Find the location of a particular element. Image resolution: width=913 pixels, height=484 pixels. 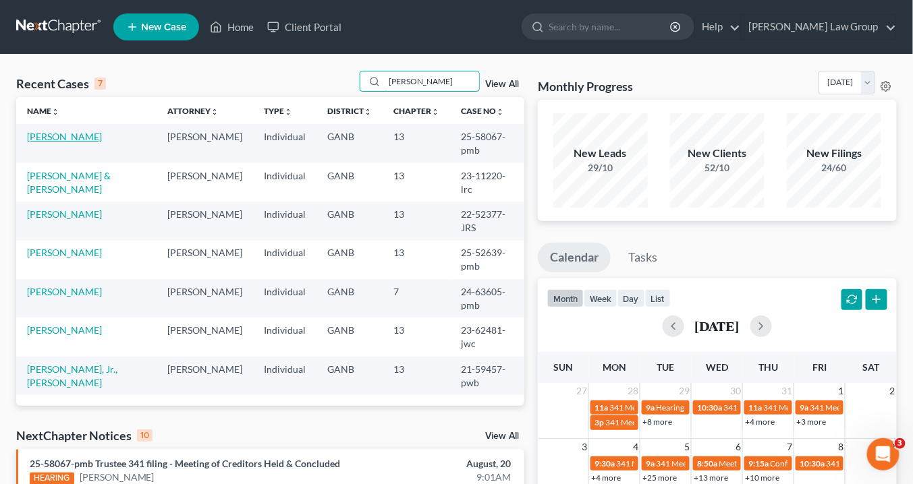

div: New Clients is located at coordinates (717, 153).